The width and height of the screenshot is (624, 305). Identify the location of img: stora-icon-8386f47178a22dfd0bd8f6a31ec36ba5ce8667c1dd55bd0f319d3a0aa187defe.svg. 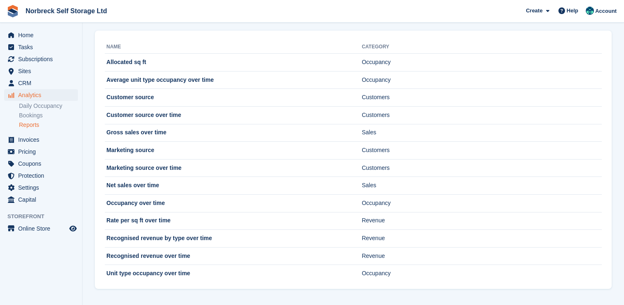
(13, 11).